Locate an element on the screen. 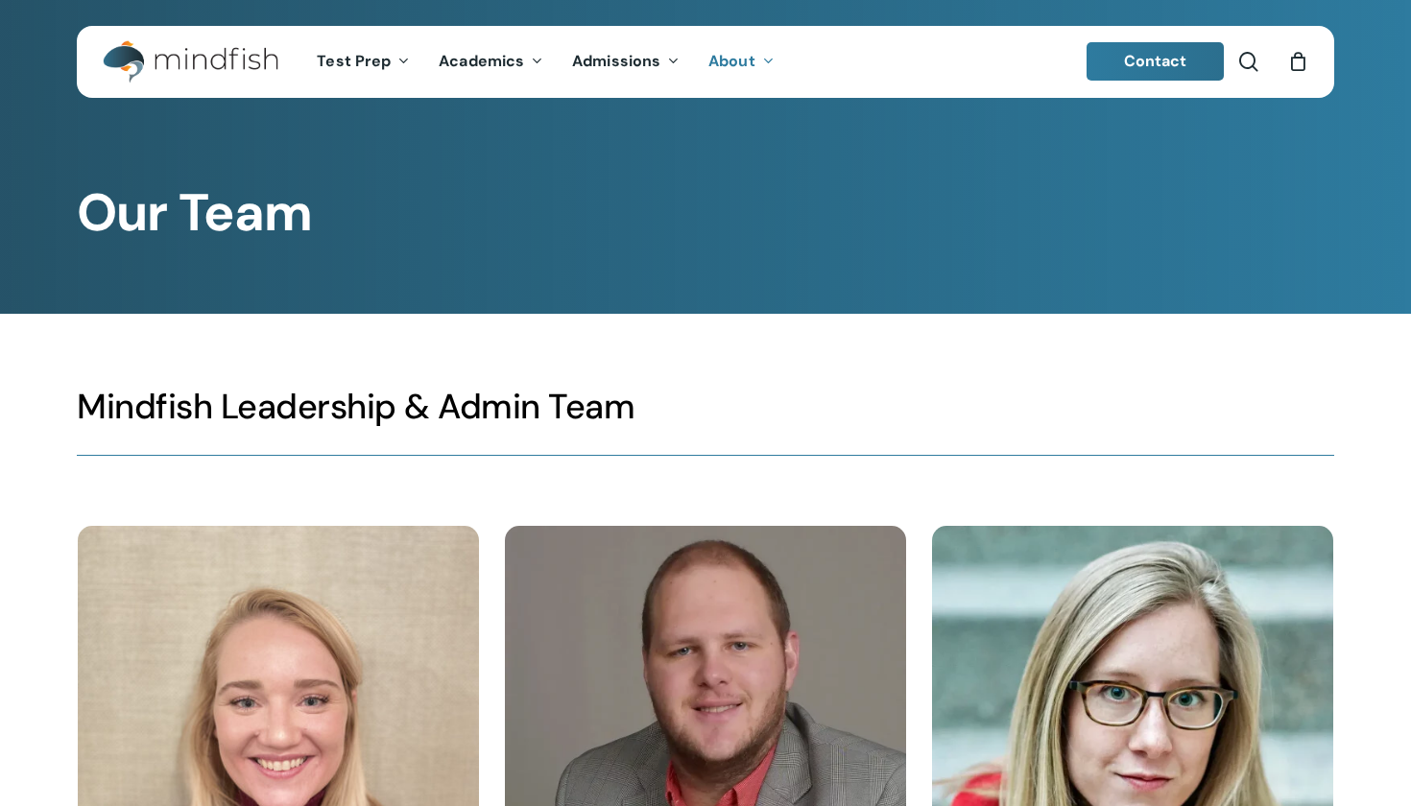  nav: Main Menu is located at coordinates (545, 61).